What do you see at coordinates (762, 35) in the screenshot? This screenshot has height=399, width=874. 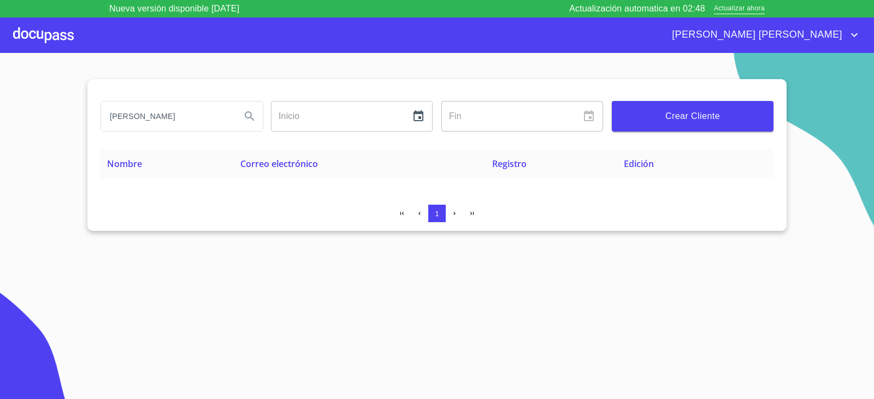 I see `button: account of current user` at bounding box center [762, 35].